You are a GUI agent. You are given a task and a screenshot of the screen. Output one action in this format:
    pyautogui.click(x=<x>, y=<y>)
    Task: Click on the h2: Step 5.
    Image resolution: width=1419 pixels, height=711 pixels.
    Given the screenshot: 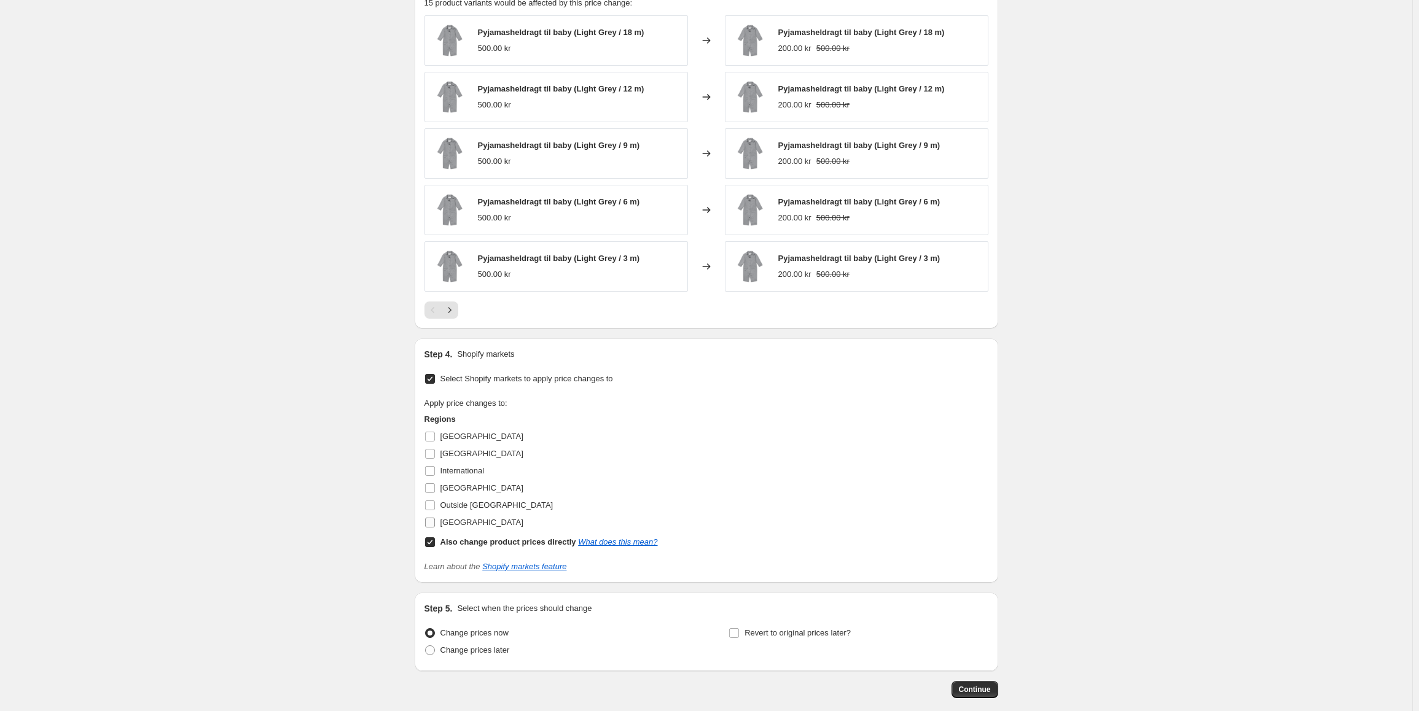 What is the action you would take?
    pyautogui.click(x=438, y=609)
    